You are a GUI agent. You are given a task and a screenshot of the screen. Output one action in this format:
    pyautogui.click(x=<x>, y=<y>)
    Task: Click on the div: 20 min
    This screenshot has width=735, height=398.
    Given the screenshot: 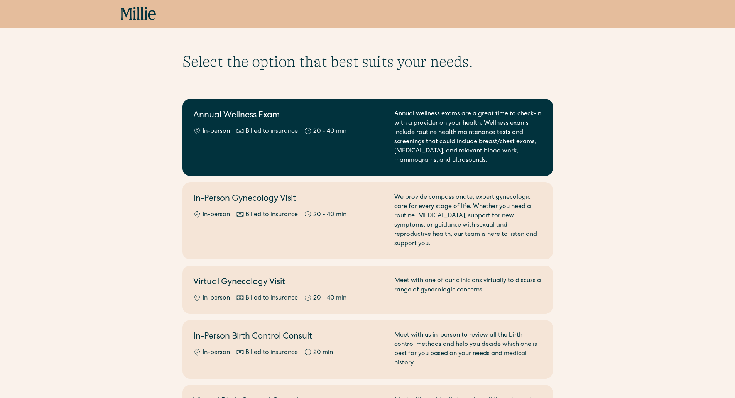 What is the action you would take?
    pyautogui.click(x=323, y=352)
    